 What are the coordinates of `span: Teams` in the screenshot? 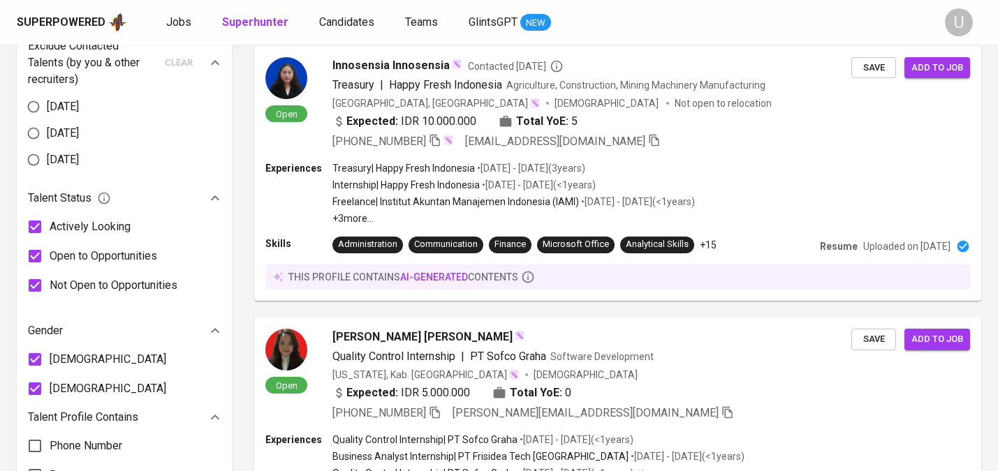 It's located at (421, 22).